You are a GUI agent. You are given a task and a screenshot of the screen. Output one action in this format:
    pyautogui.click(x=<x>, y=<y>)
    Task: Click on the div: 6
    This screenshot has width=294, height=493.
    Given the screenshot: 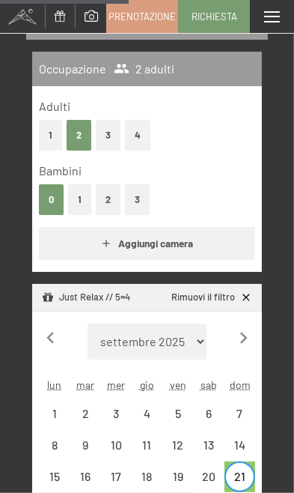 What is the action you would take?
    pyautogui.click(x=208, y=421)
    